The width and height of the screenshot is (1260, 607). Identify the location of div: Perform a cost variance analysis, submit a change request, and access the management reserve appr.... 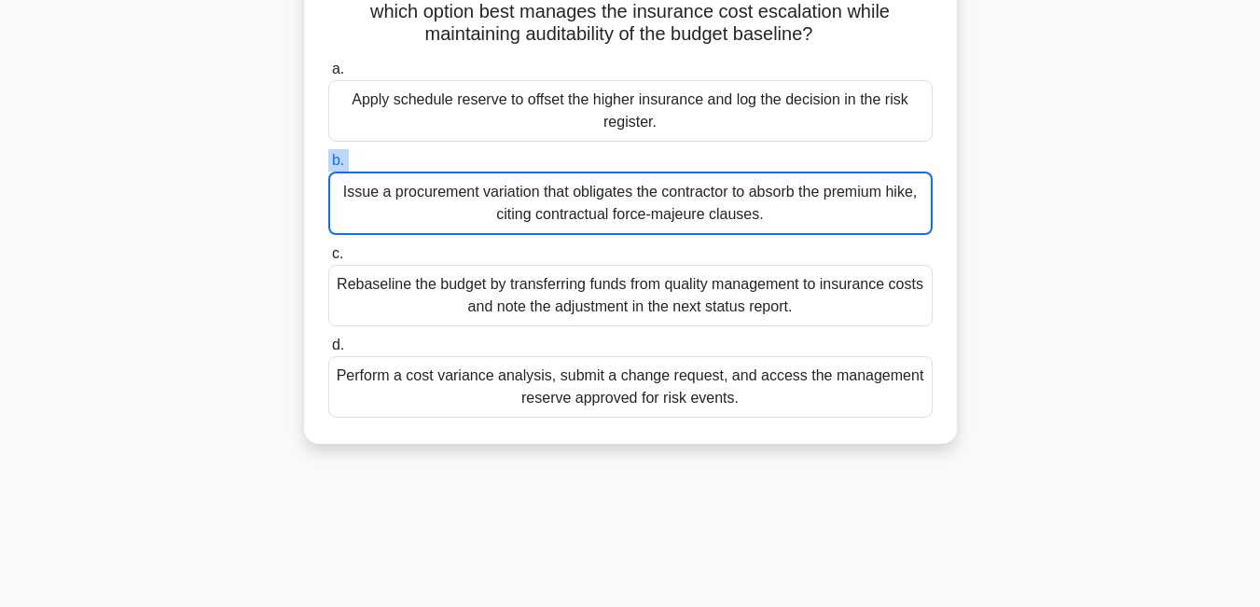
(631, 387).